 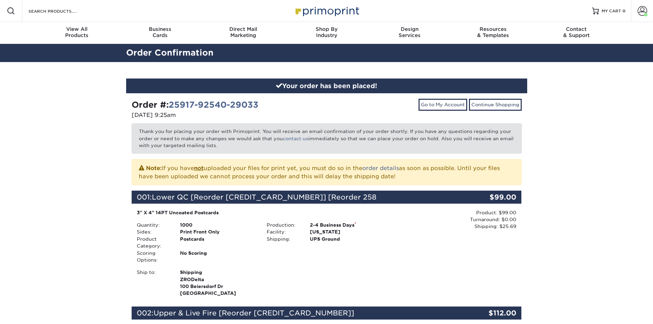 I want to click on div: $99.00, so click(x=489, y=197).